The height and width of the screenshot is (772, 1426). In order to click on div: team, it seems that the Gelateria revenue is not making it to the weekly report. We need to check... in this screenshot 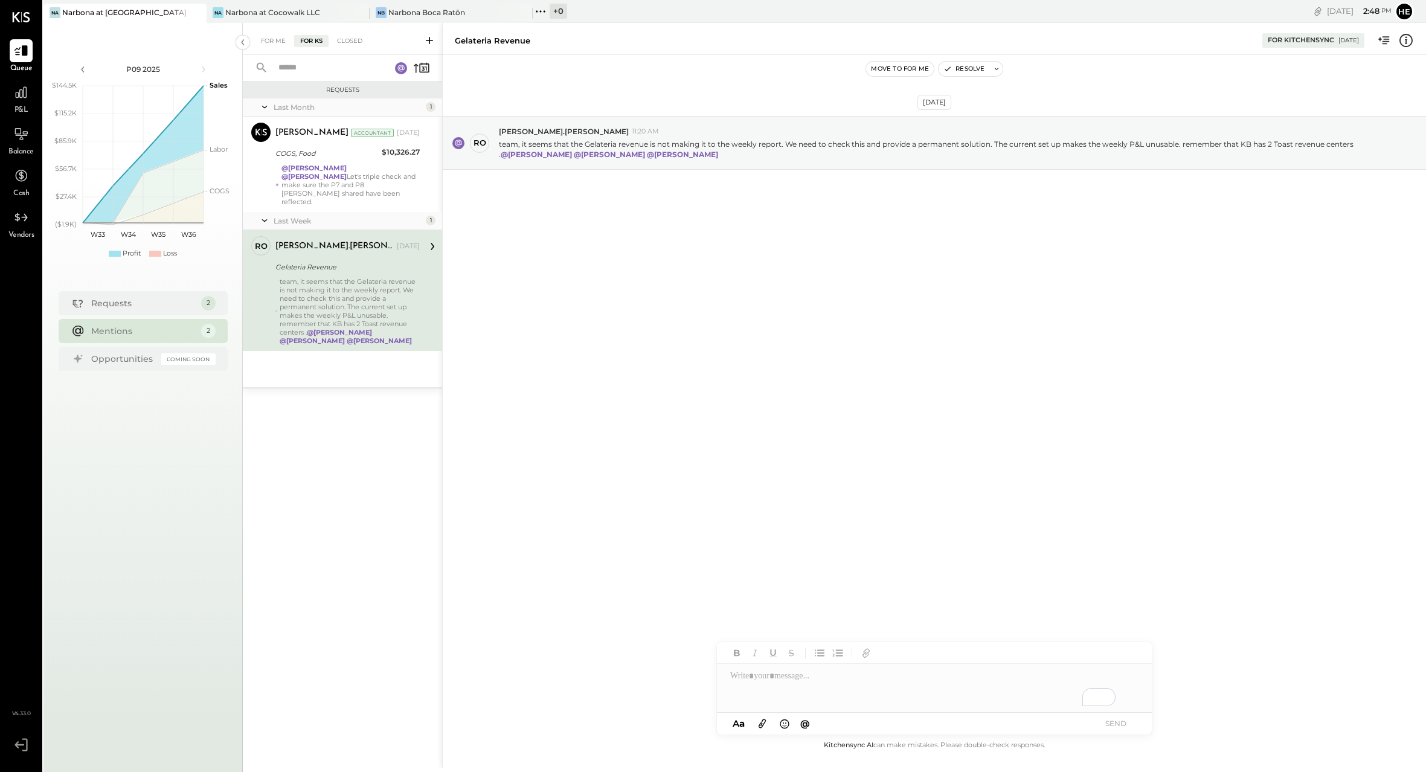, I will do `click(350, 311)`.